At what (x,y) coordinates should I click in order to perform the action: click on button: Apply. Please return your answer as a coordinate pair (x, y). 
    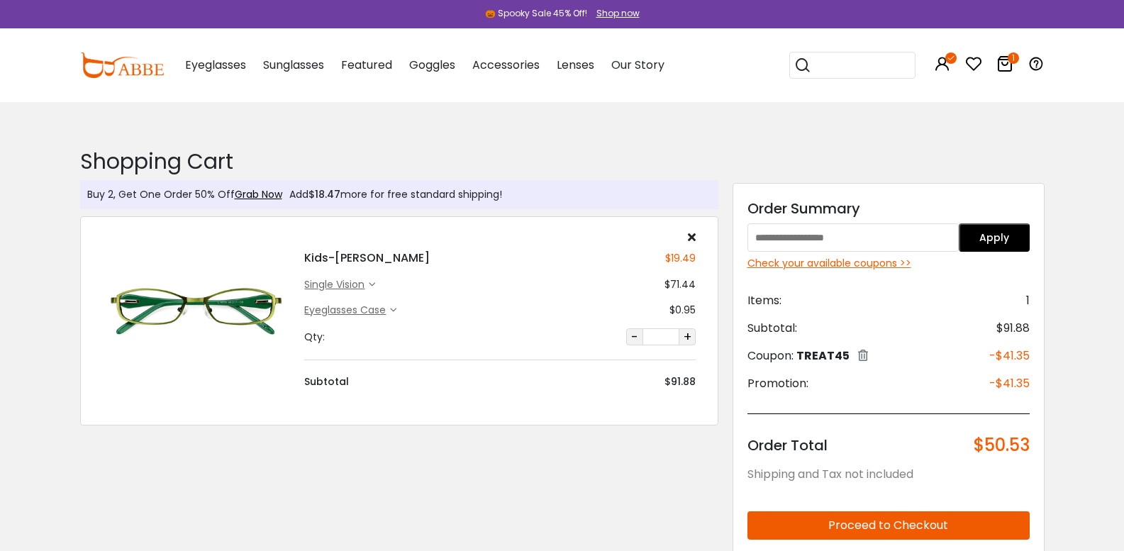
    Looking at the image, I should click on (995, 238).